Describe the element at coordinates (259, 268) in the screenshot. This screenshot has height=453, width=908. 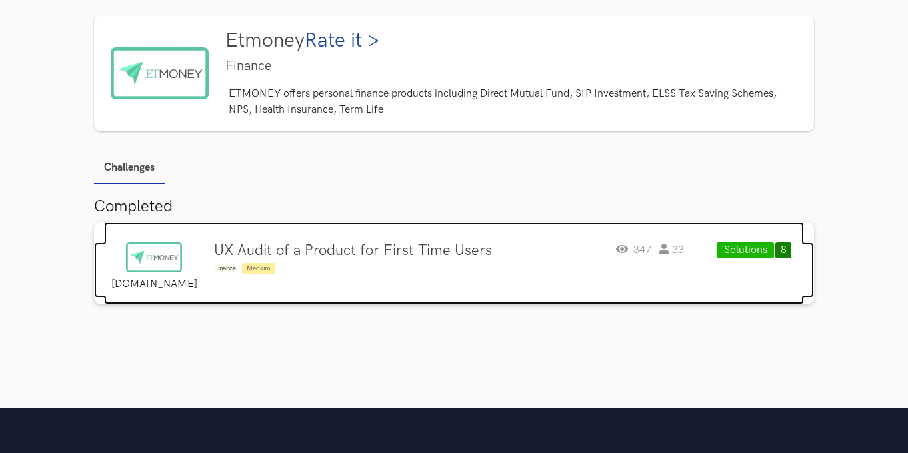
I see `span: Medium` at that location.